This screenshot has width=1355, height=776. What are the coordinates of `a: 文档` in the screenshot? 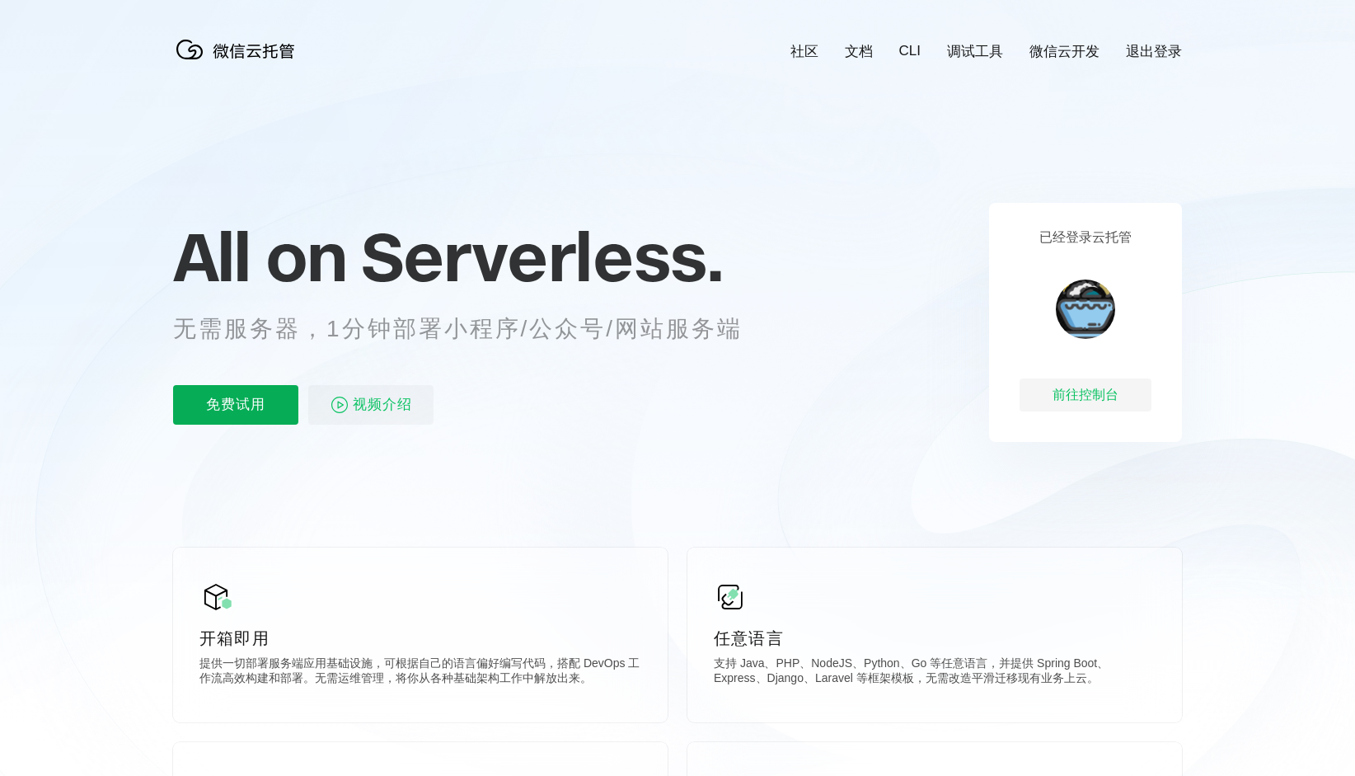 It's located at (859, 51).